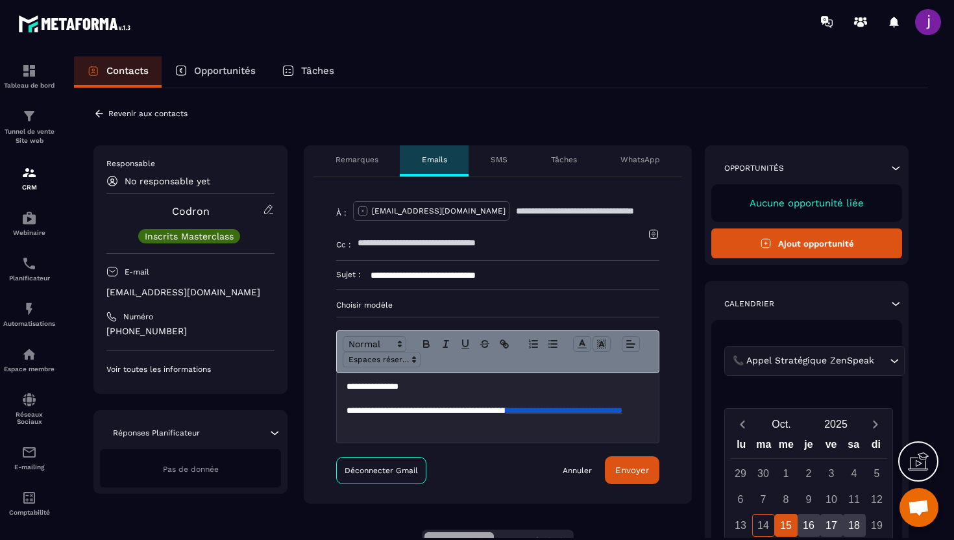  I want to click on div: 14, so click(763, 525).